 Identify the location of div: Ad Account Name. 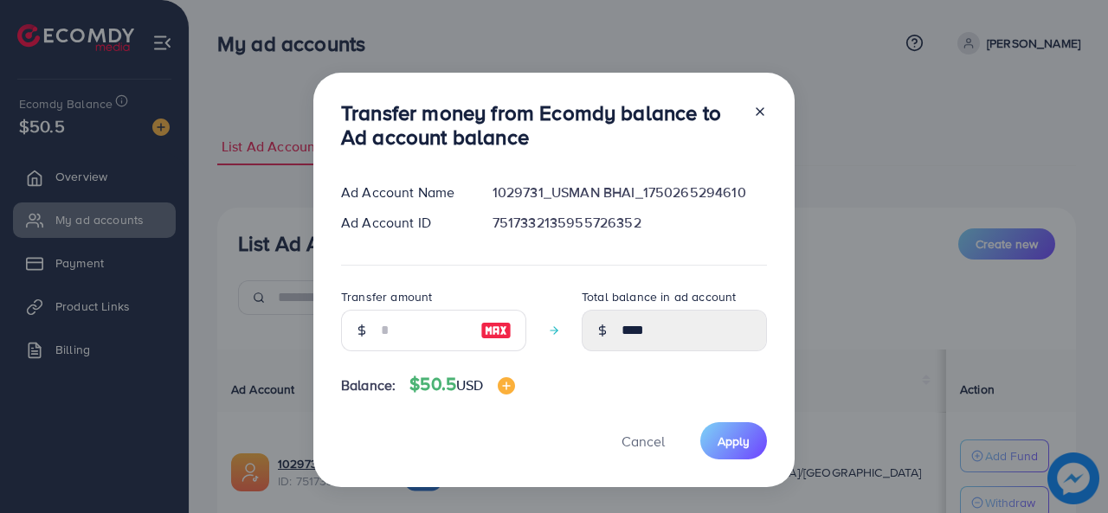
(403, 192).